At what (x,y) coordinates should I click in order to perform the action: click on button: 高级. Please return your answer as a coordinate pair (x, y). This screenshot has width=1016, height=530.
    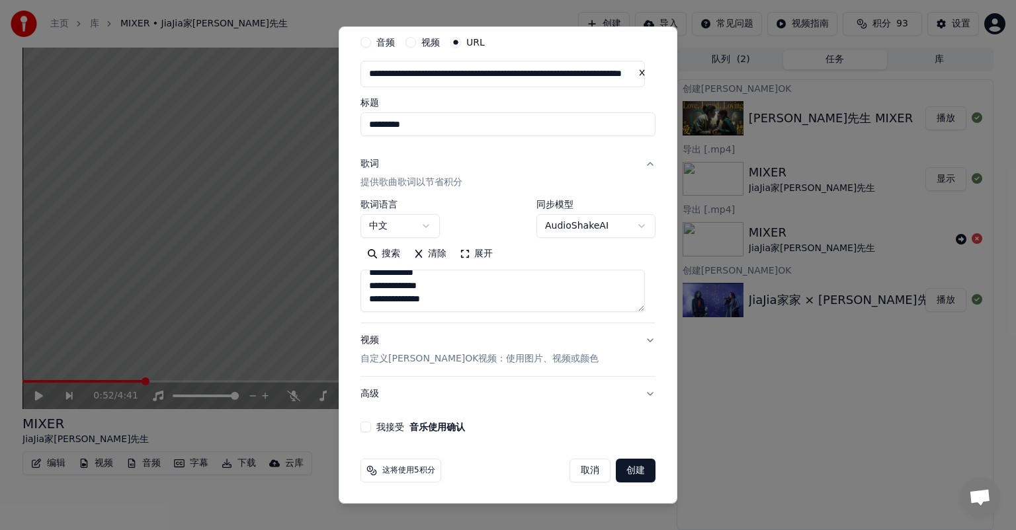
    Looking at the image, I should click on (508, 394).